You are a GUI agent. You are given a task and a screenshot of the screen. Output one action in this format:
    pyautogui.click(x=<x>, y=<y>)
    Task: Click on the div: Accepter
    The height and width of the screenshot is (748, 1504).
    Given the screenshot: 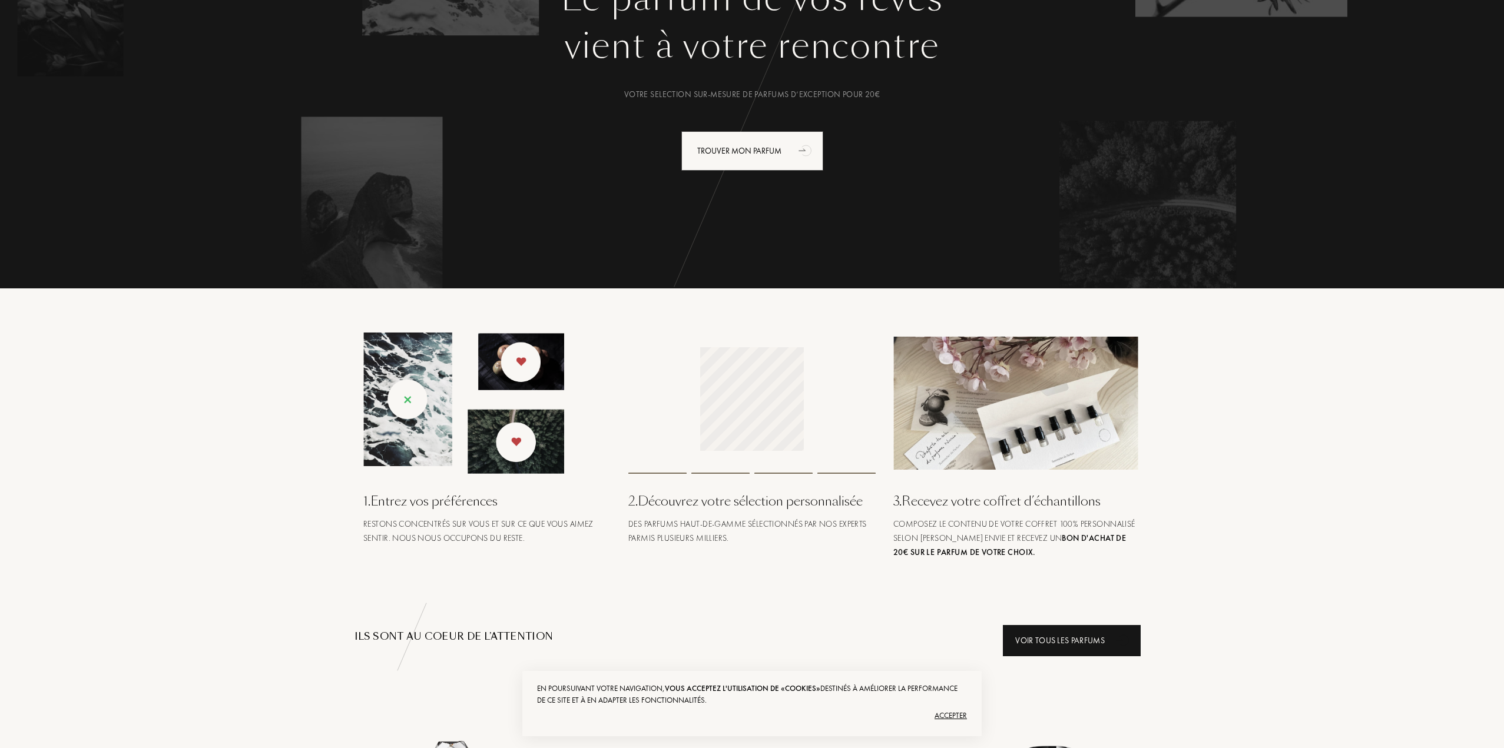 What is the action you would take?
    pyautogui.click(x=752, y=716)
    